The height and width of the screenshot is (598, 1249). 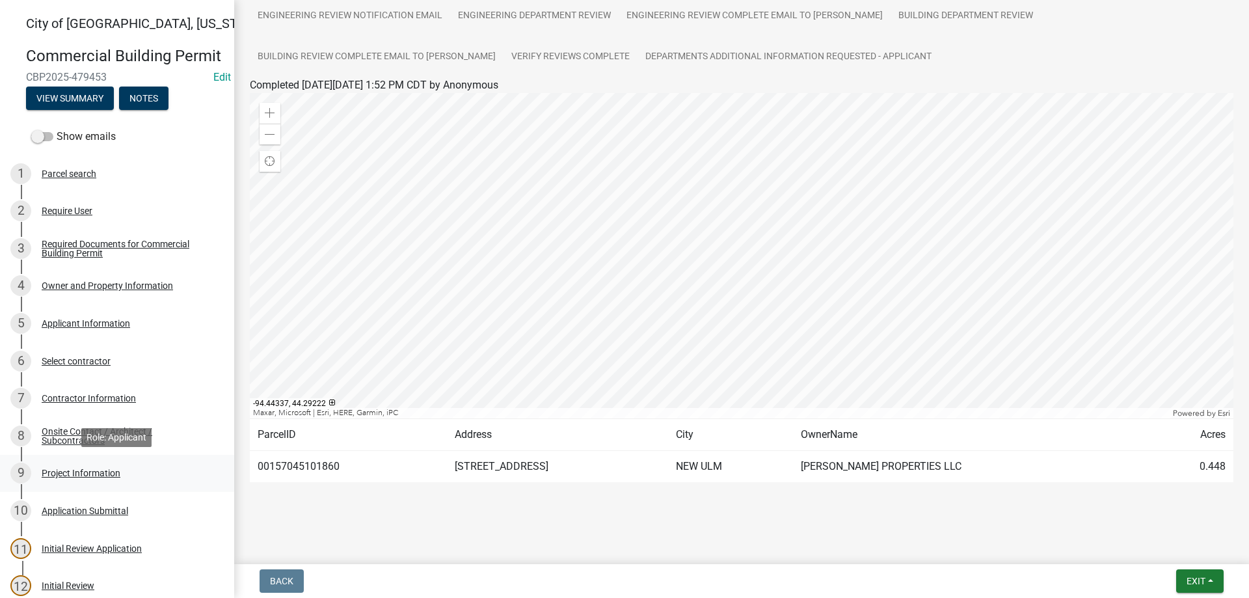 I want to click on div: Parcel search, so click(x=69, y=174).